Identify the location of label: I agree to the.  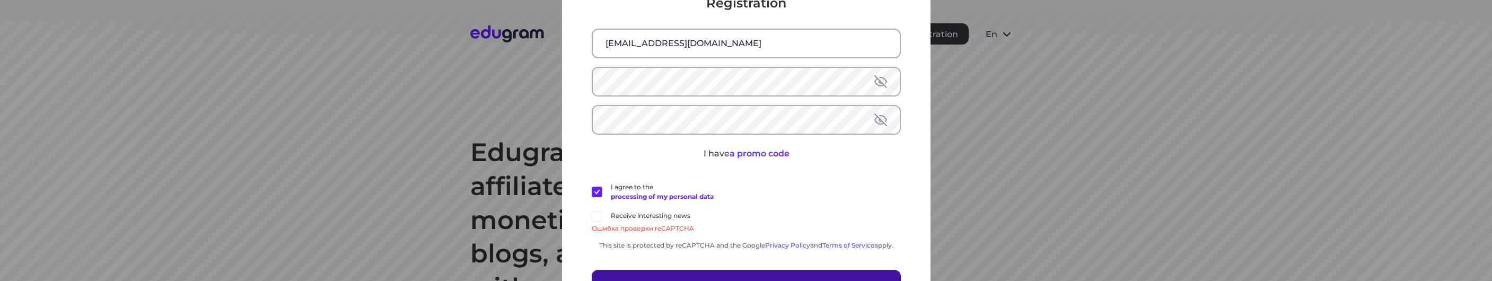
(653, 191).